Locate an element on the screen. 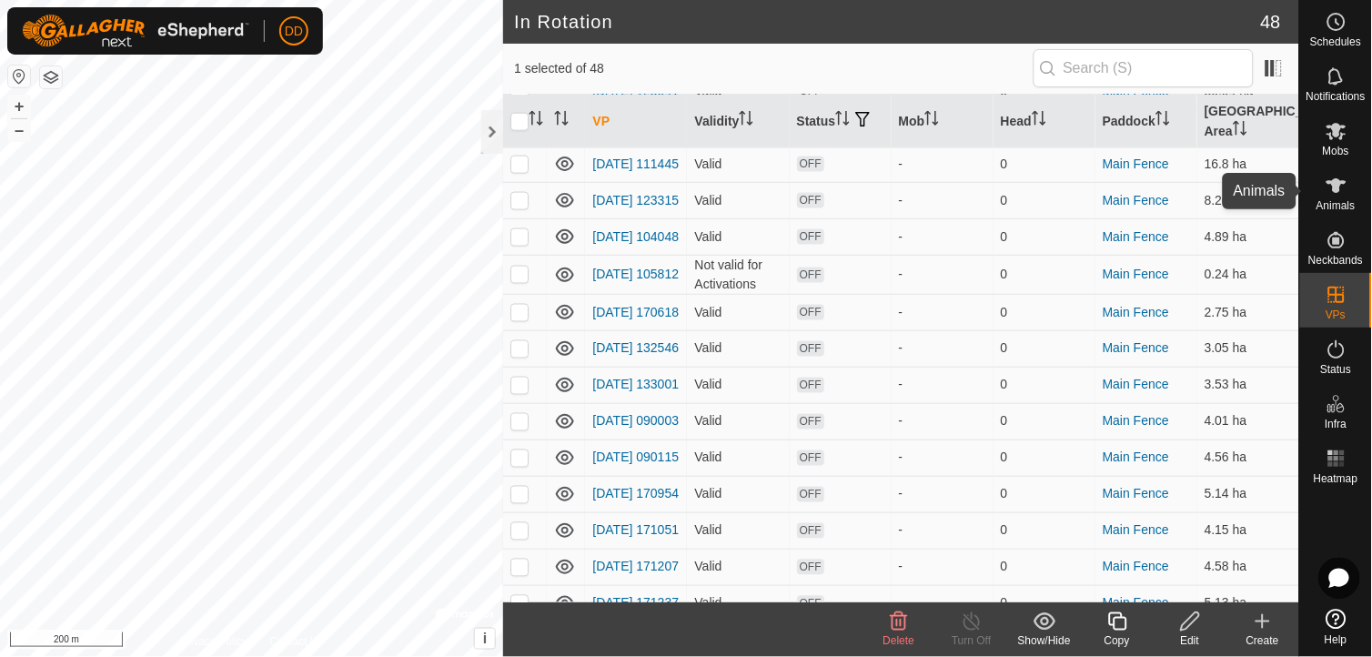  th: VP is located at coordinates (636, 122).